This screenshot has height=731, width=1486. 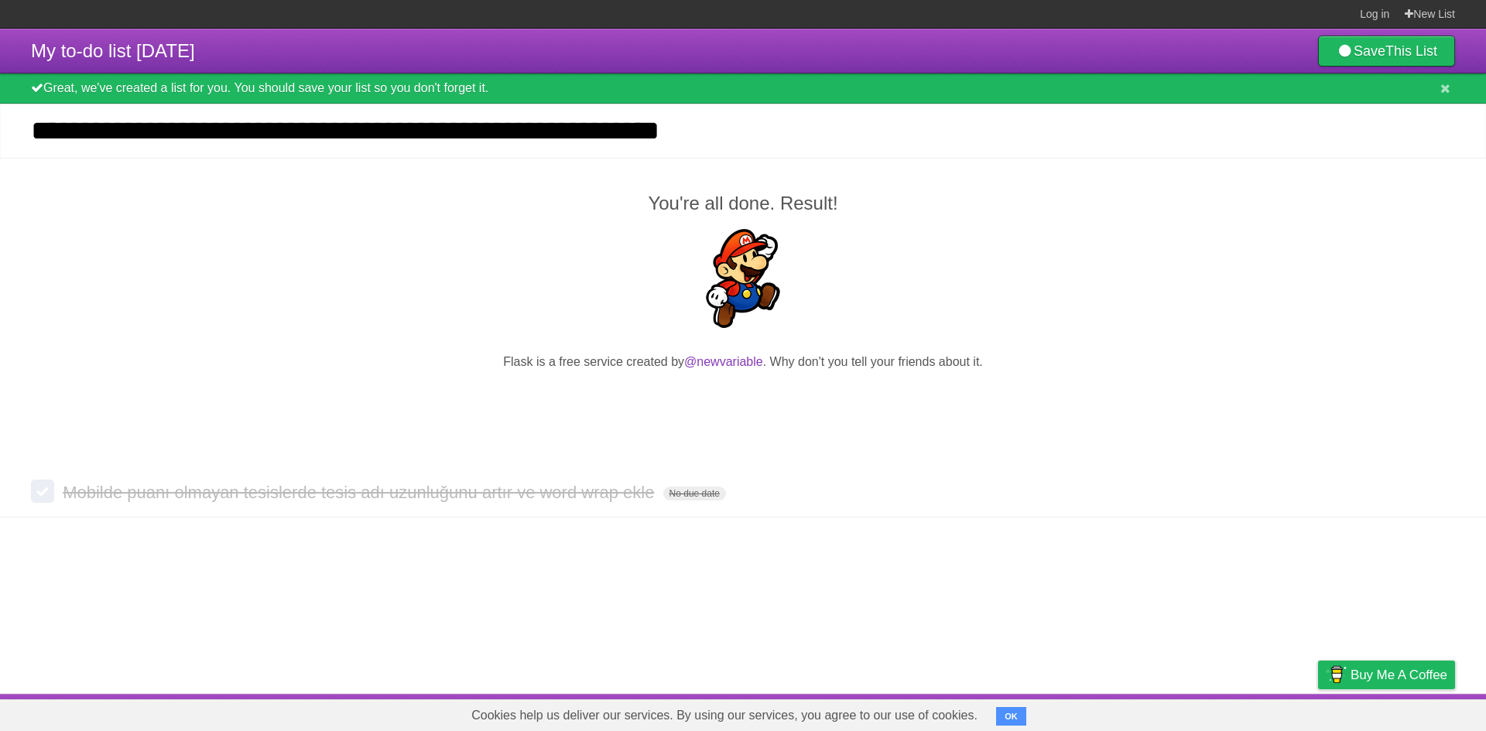 I want to click on a: Developers, so click(x=1194, y=713).